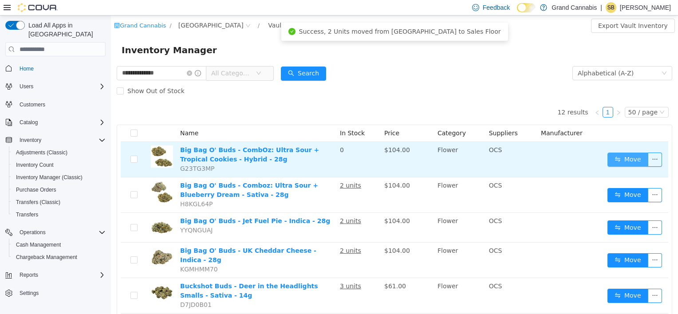  Describe the element at coordinates (574, 8) in the screenshot. I see `p: Grand Cannabis` at that location.